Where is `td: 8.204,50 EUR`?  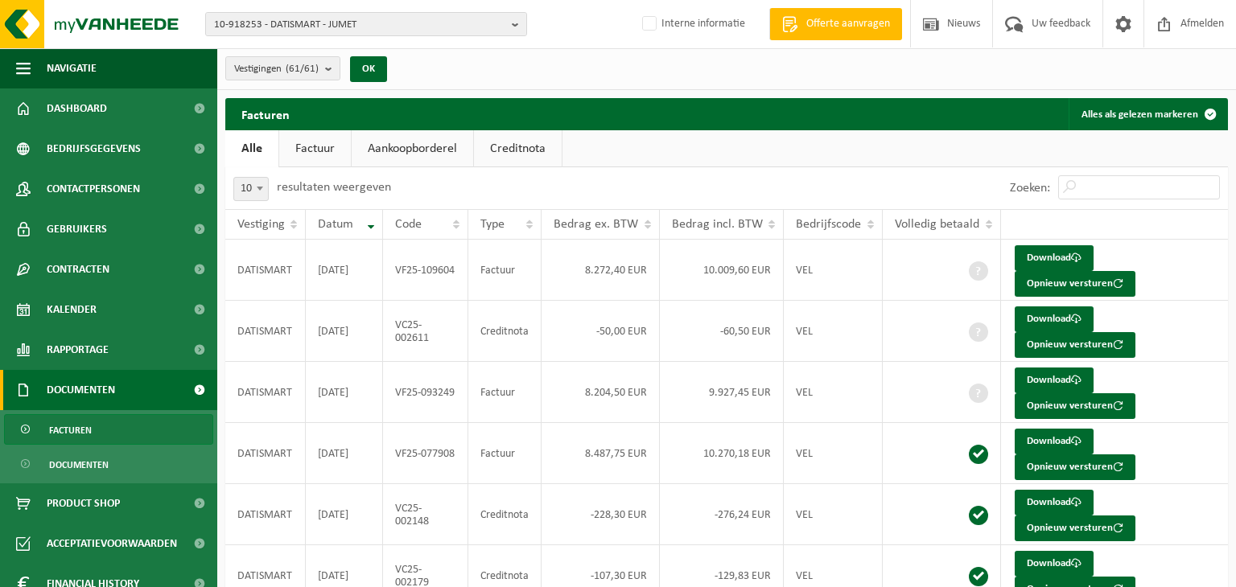
td: 8.204,50 EUR is located at coordinates (600, 393).